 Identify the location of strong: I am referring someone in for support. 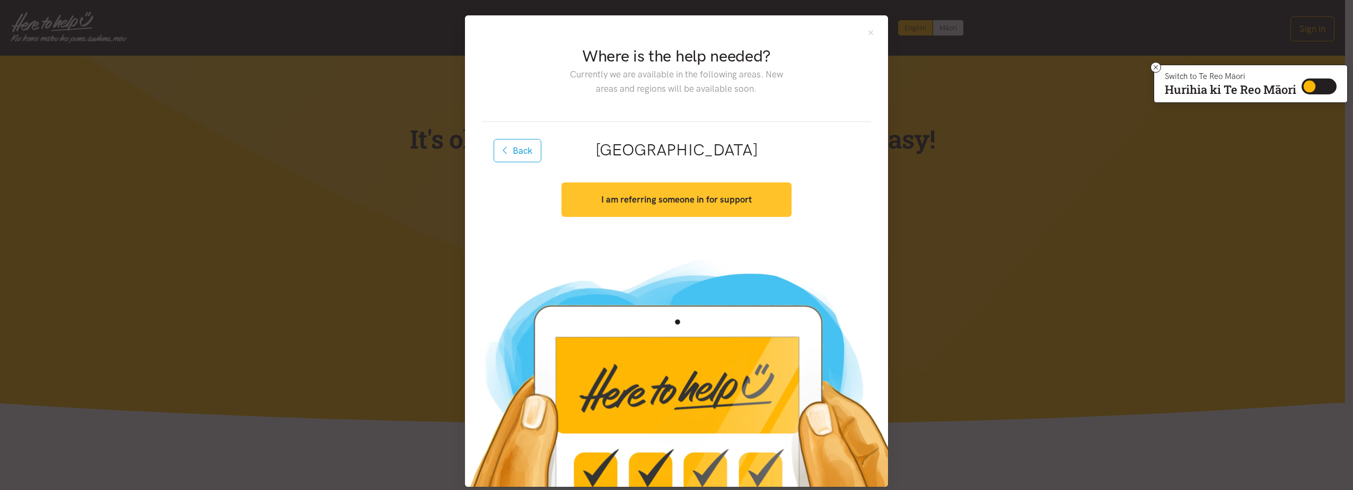
(676, 199).